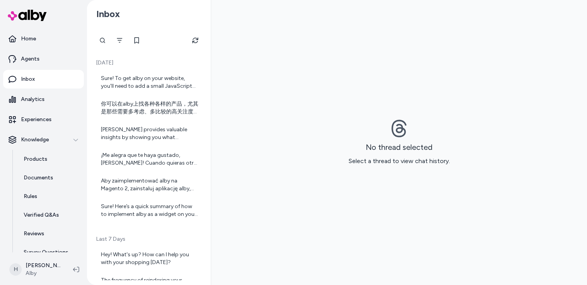 The width and height of the screenshot is (587, 285). I want to click on p: Inbox, so click(28, 79).